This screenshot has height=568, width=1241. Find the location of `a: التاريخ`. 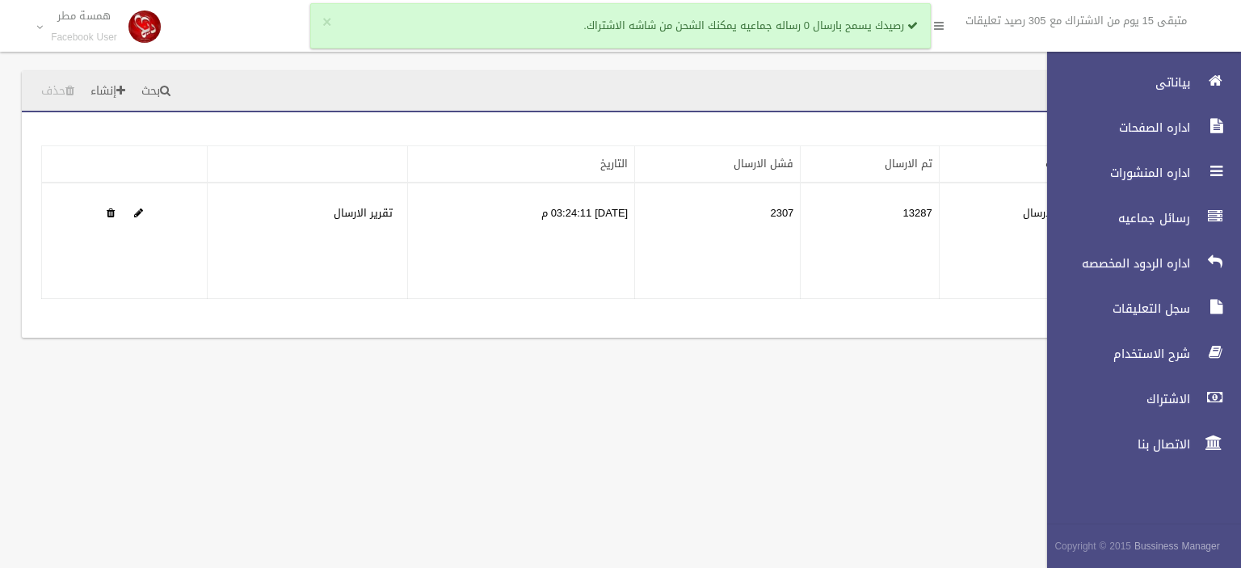

a: التاريخ is located at coordinates (614, 163).